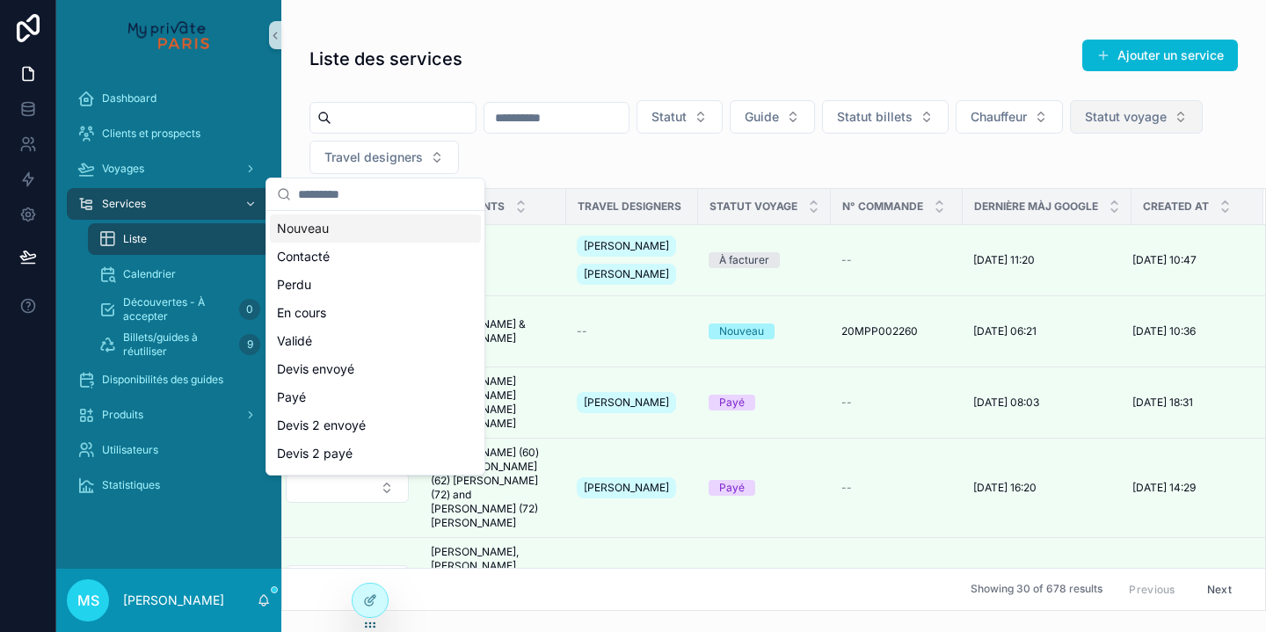 Image resolution: width=1266 pixels, height=632 pixels. I want to click on span: Voyages, so click(123, 169).